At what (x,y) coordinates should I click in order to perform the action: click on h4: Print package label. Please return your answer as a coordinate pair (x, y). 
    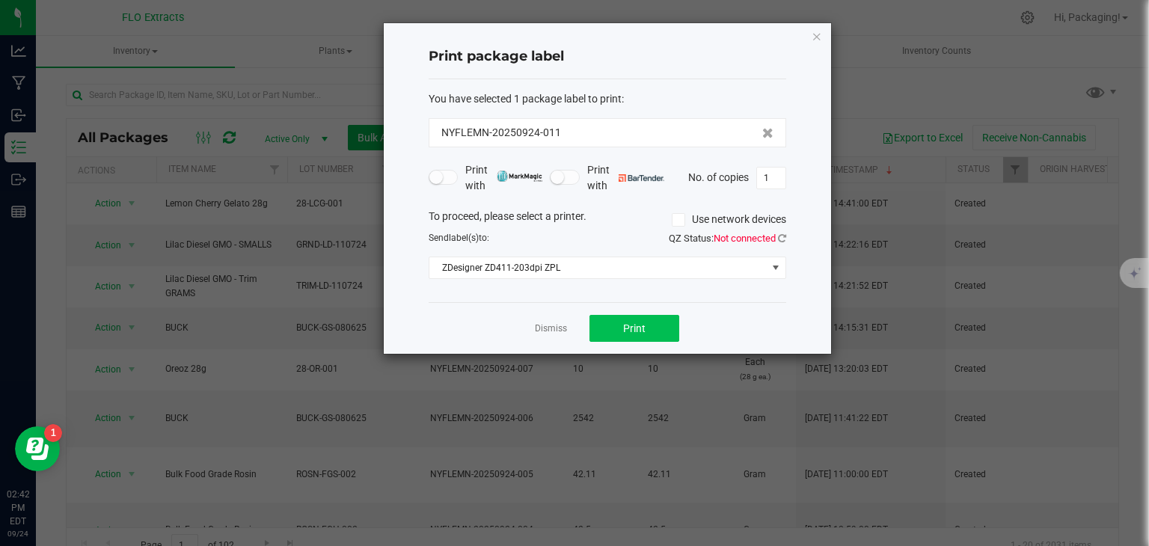
    Looking at the image, I should click on (607, 57).